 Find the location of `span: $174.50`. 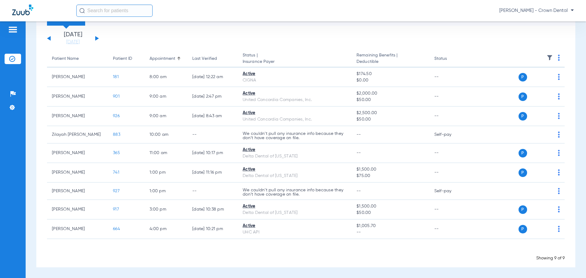

span: $174.50 is located at coordinates (390, 74).